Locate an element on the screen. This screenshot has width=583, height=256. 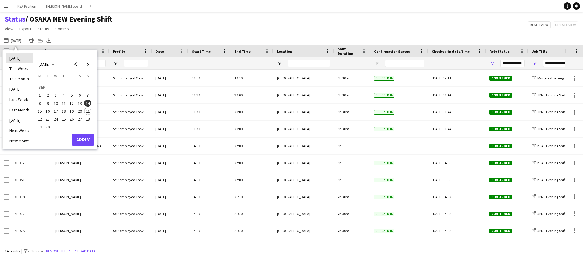
button: 27-09-2025 is located at coordinates (80, 119).